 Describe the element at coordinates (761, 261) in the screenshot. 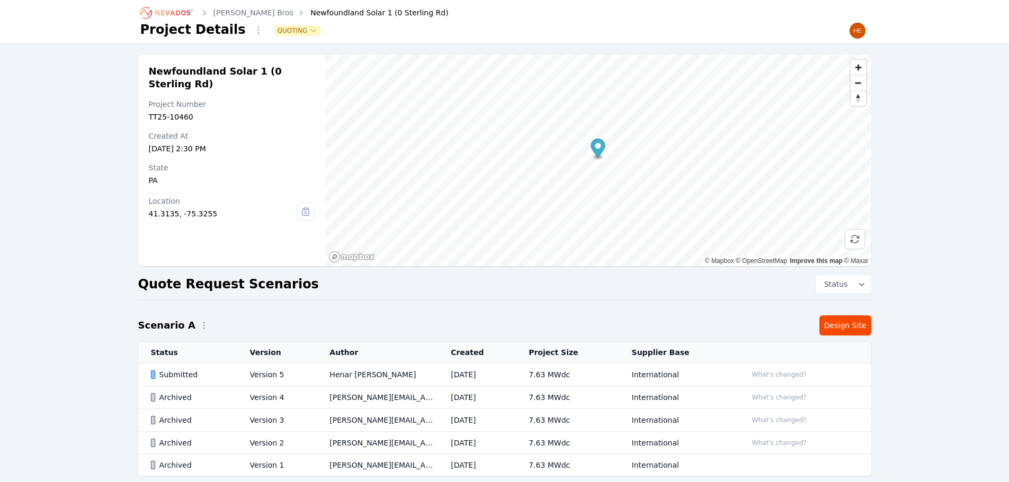

I see `a: OpenStreetMap` at that location.